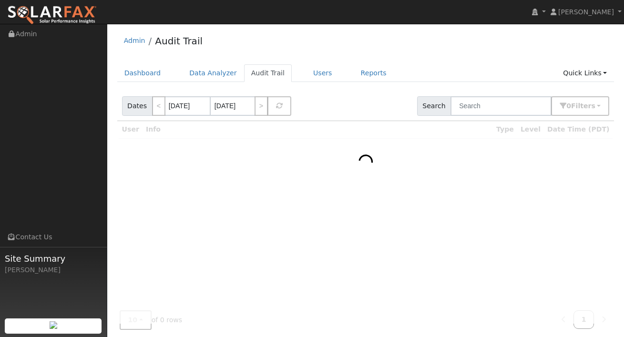 The image size is (624, 337). I want to click on a: Quick Links, so click(585, 73).